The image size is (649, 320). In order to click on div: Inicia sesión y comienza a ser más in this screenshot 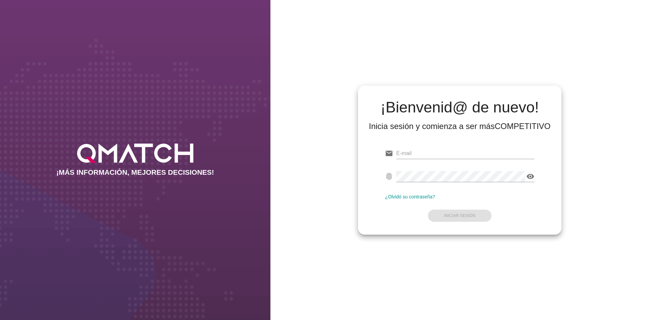, I will do `click(460, 126)`.